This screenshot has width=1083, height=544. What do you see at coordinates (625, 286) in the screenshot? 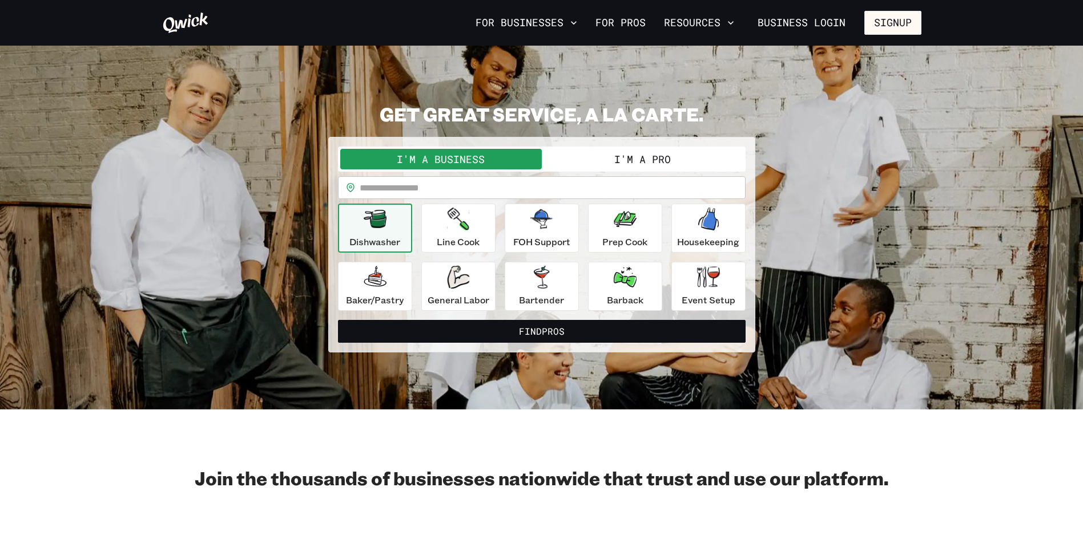
I see `button: Barback` at bounding box center [625, 286].